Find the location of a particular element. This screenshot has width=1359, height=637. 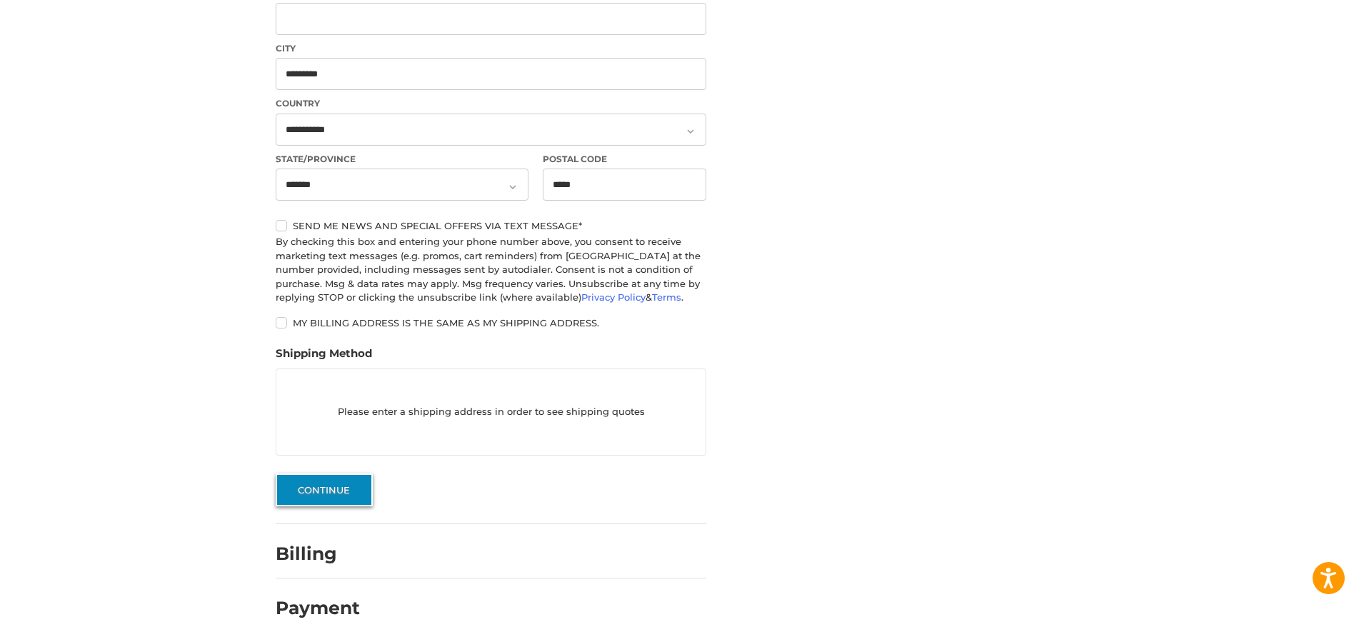

label: State/Province is located at coordinates (402, 159).